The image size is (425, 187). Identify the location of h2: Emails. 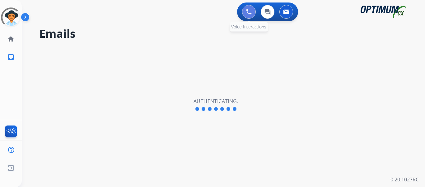
(225, 34).